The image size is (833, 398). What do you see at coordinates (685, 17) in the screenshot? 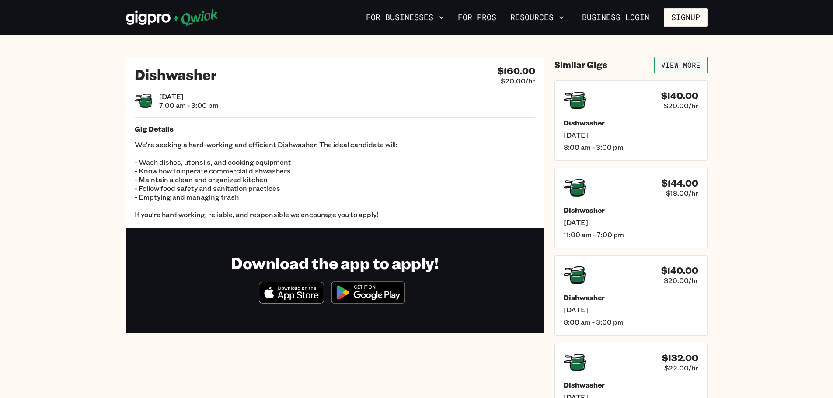
I see `button: Signup` at bounding box center [685, 17].